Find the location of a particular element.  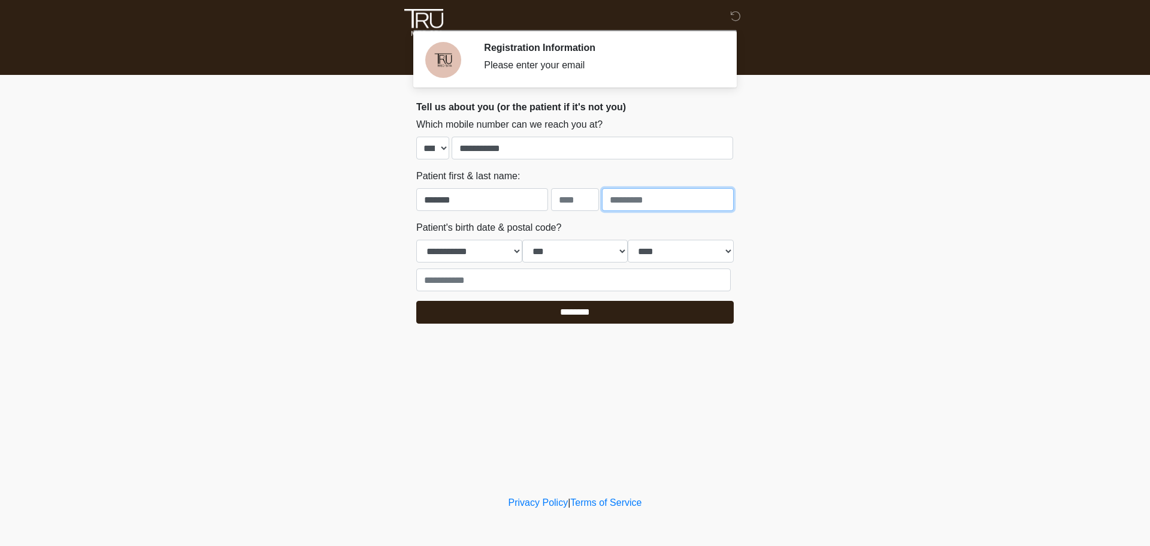

label: Patient's birth date & postal code? is located at coordinates (489, 228).